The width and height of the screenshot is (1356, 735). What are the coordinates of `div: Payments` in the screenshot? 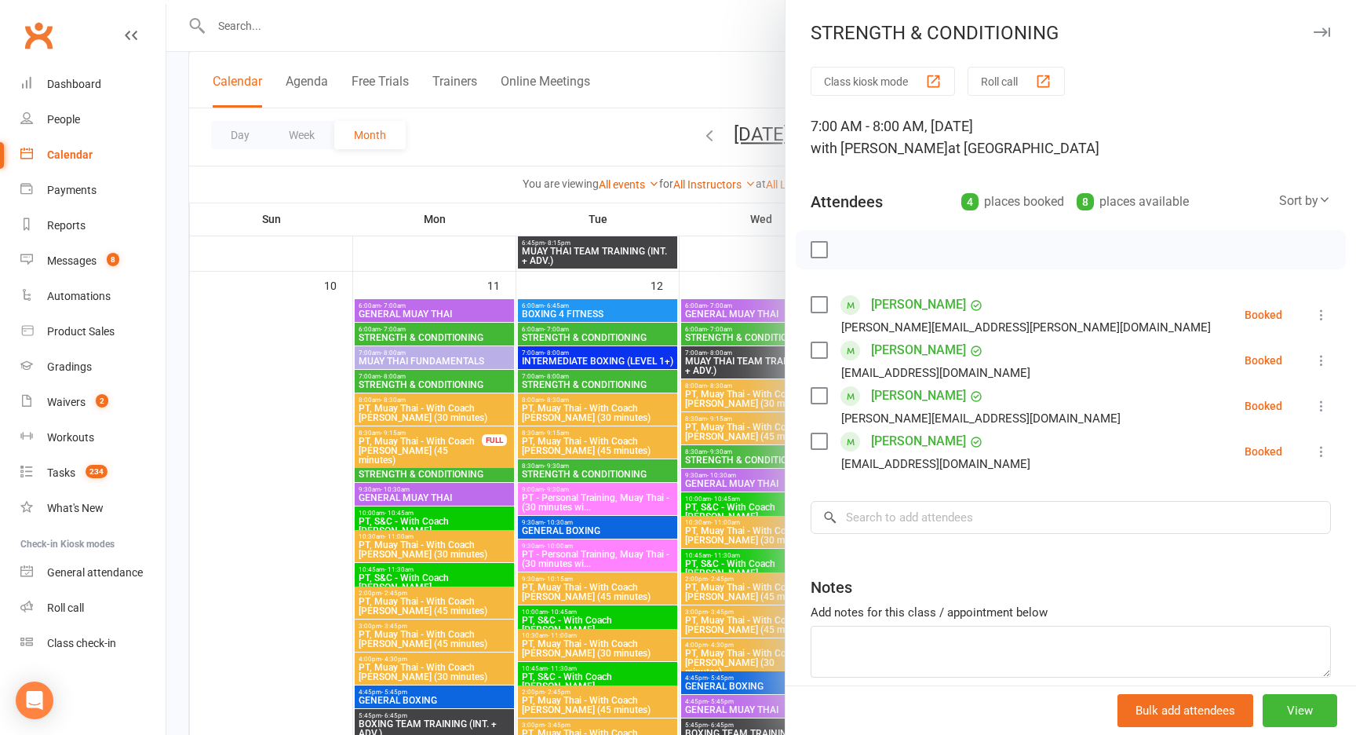 It's located at (71, 190).